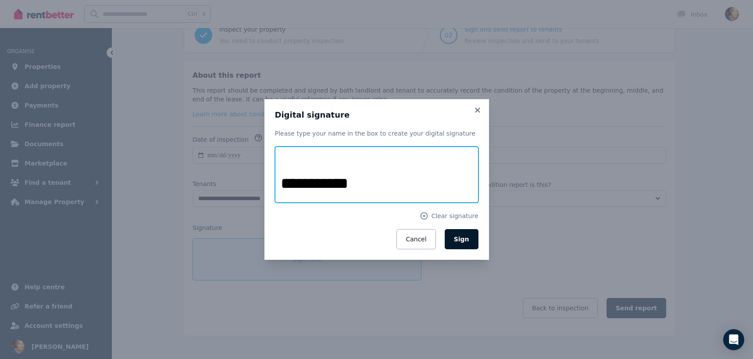 This screenshot has height=359, width=753. I want to click on p: Please type your name in the box to create your digital signature, so click(377, 133).